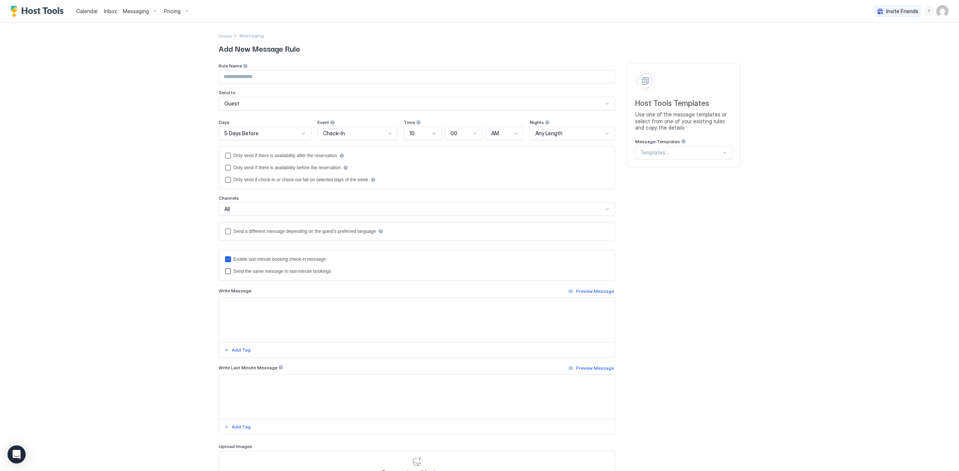  Describe the element at coordinates (417, 168) in the screenshot. I see `div: beforeReservation` at that location.